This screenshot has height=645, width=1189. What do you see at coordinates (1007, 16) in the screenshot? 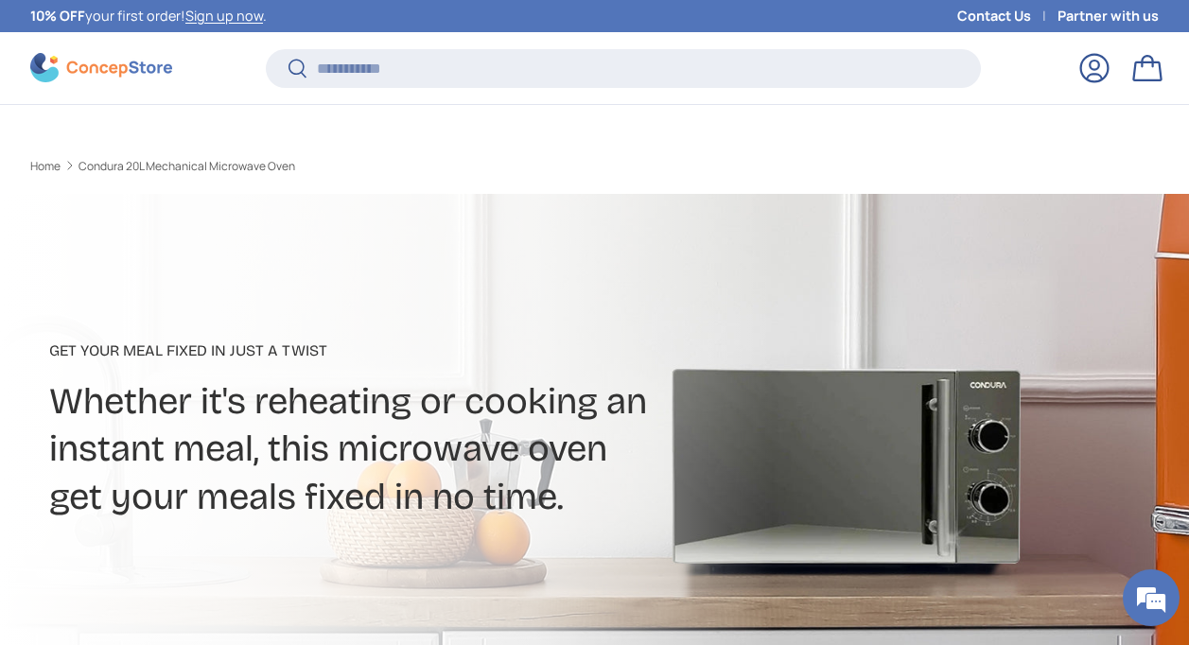
I see `a: Contact Us` at bounding box center [1007, 16].